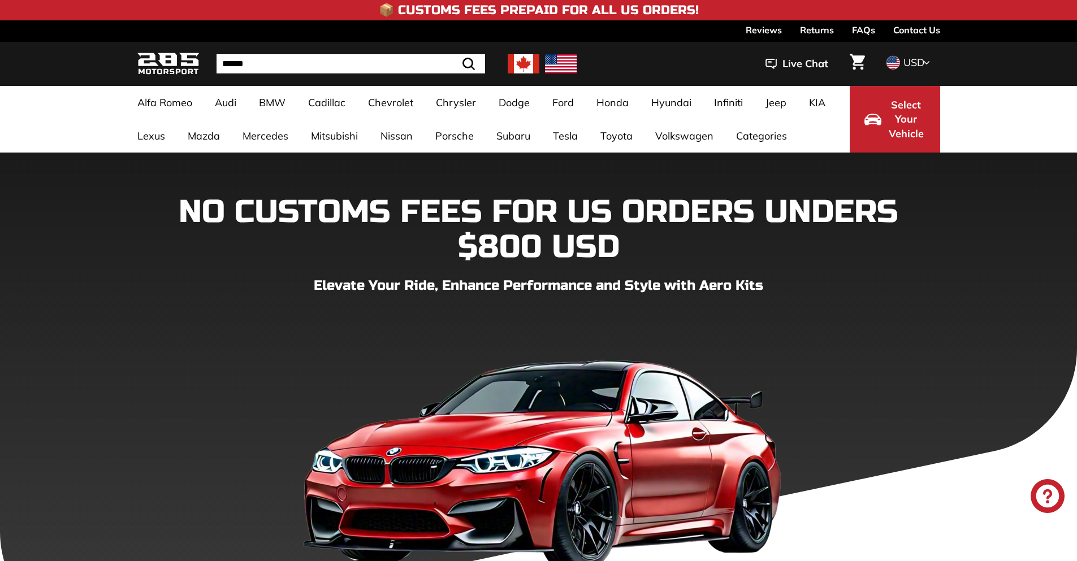 This screenshot has height=561, width=1077. What do you see at coordinates (764, 30) in the screenshot?
I see `a: Reviews` at bounding box center [764, 30].